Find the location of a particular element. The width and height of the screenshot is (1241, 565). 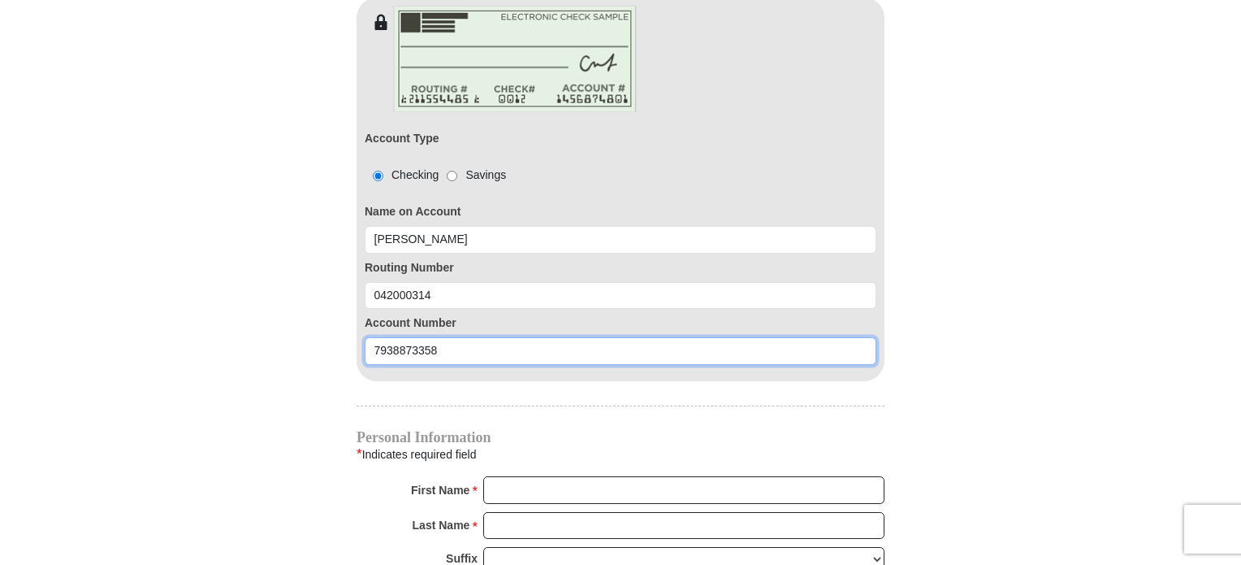

label: Account Number is located at coordinates (621, 322).